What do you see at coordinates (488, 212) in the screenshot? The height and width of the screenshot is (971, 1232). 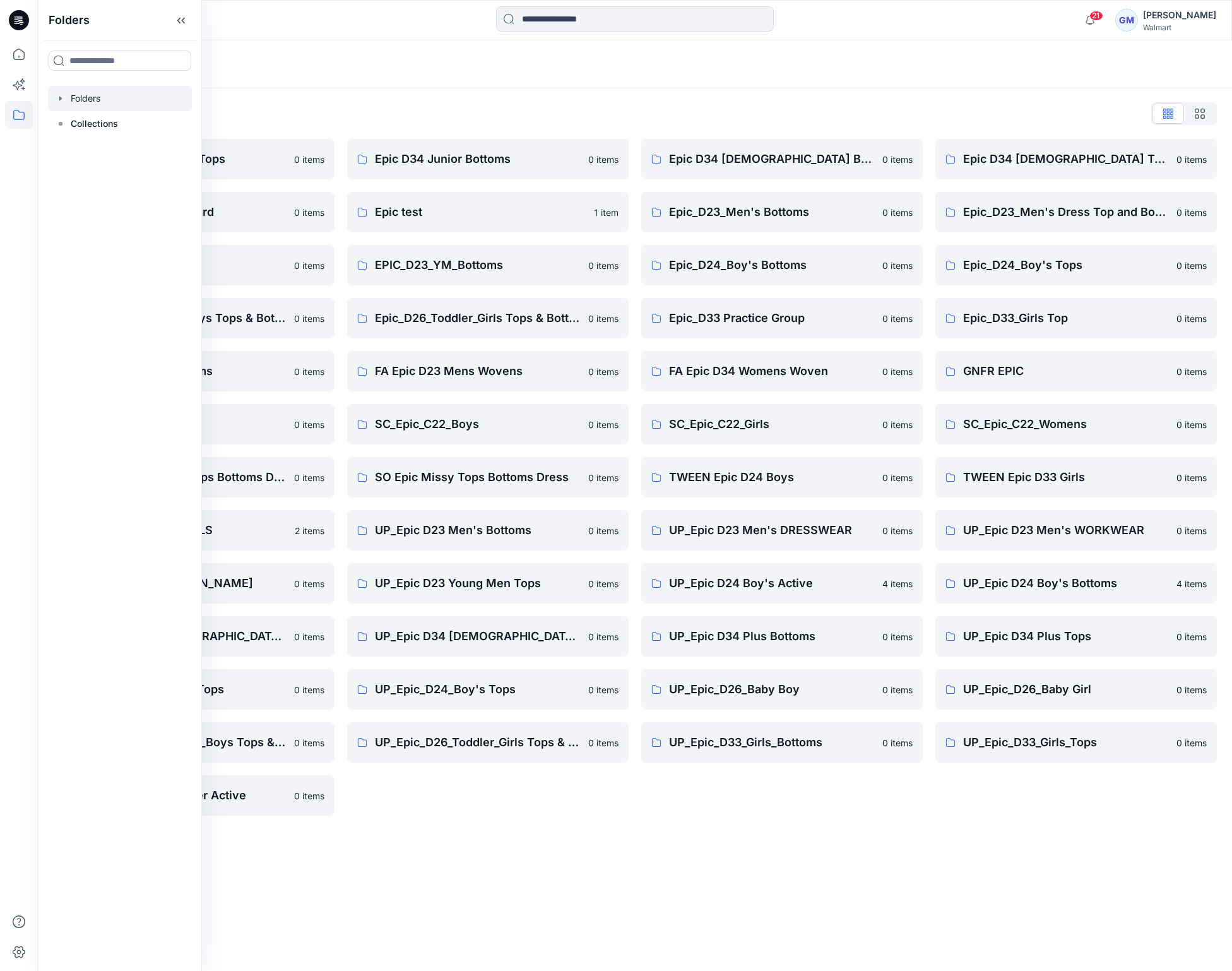 I see `a: Epic test1 item` at bounding box center [488, 212].